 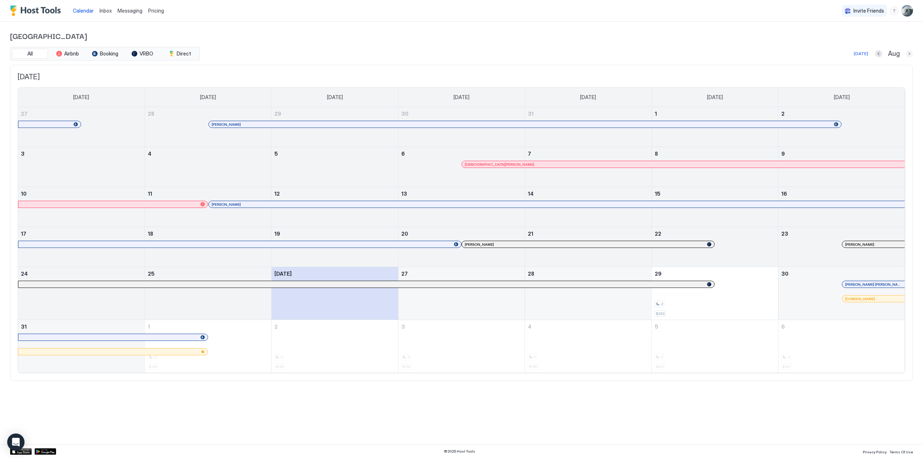 I want to click on span: Terms Of Use, so click(x=901, y=452).